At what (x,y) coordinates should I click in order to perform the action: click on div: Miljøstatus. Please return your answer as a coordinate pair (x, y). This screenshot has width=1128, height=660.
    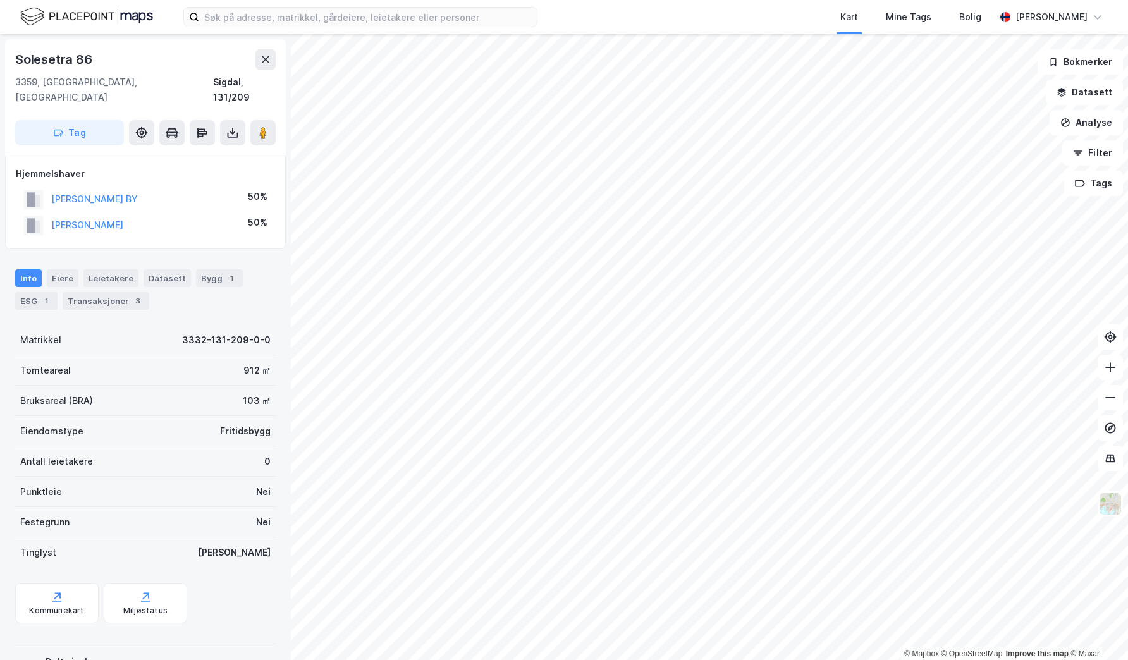
    Looking at the image, I should click on (145, 611).